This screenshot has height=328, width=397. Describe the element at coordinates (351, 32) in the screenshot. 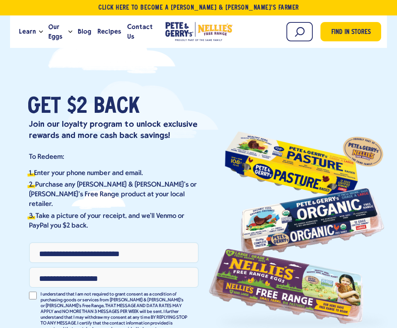

I see `span: Find in Stores` at that location.